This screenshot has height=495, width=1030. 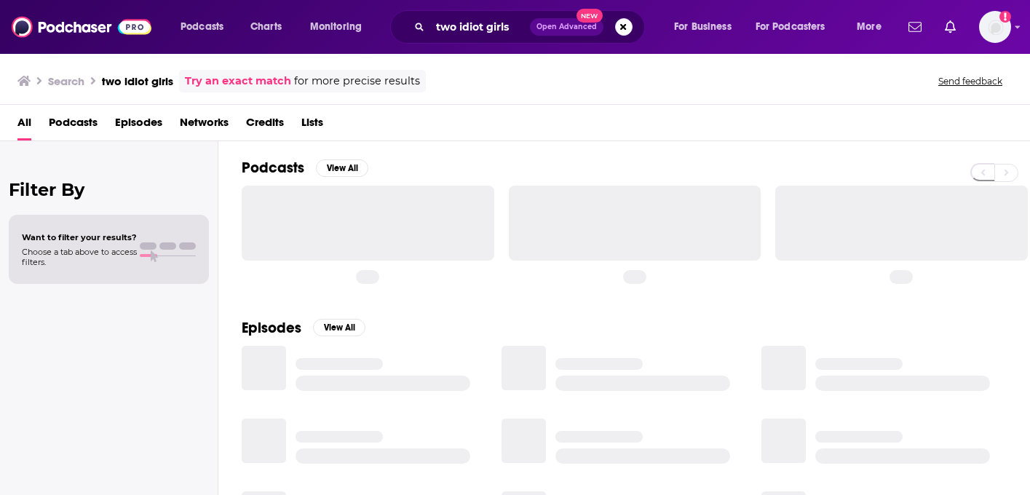 I want to click on span: for more precise results, so click(x=357, y=81).